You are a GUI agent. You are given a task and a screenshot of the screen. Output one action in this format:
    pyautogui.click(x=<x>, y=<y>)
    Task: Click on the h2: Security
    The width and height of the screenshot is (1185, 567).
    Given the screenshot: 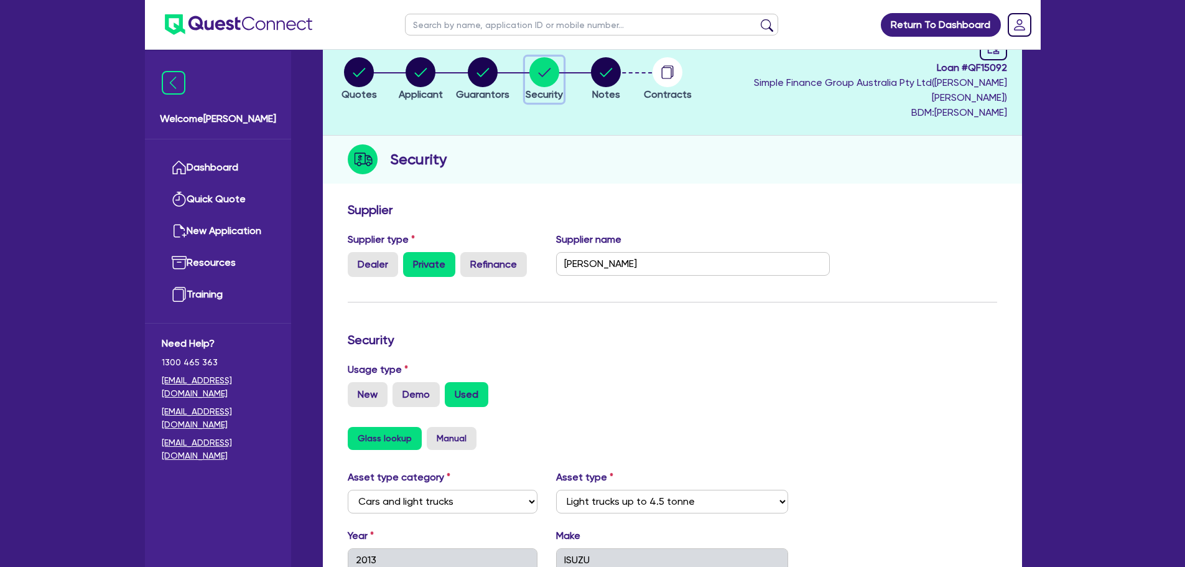 What is the action you would take?
    pyautogui.click(x=418, y=159)
    